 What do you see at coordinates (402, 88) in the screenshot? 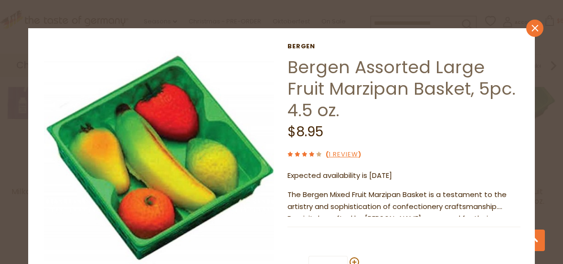
I see `a: Bergen Assorted Large Fruit Marzipan Basket, 5pc. 4.5 oz.` at bounding box center [402, 88].